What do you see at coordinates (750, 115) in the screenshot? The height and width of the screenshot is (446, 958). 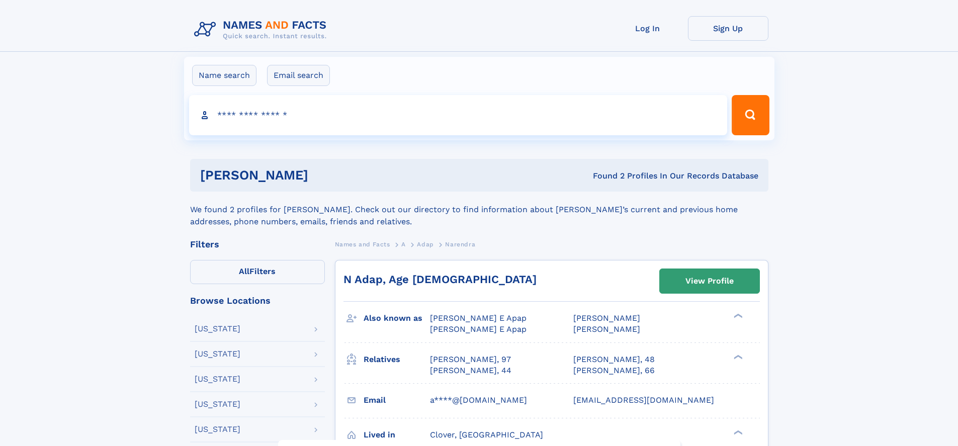 I see `button: Search Button` at bounding box center [750, 115].